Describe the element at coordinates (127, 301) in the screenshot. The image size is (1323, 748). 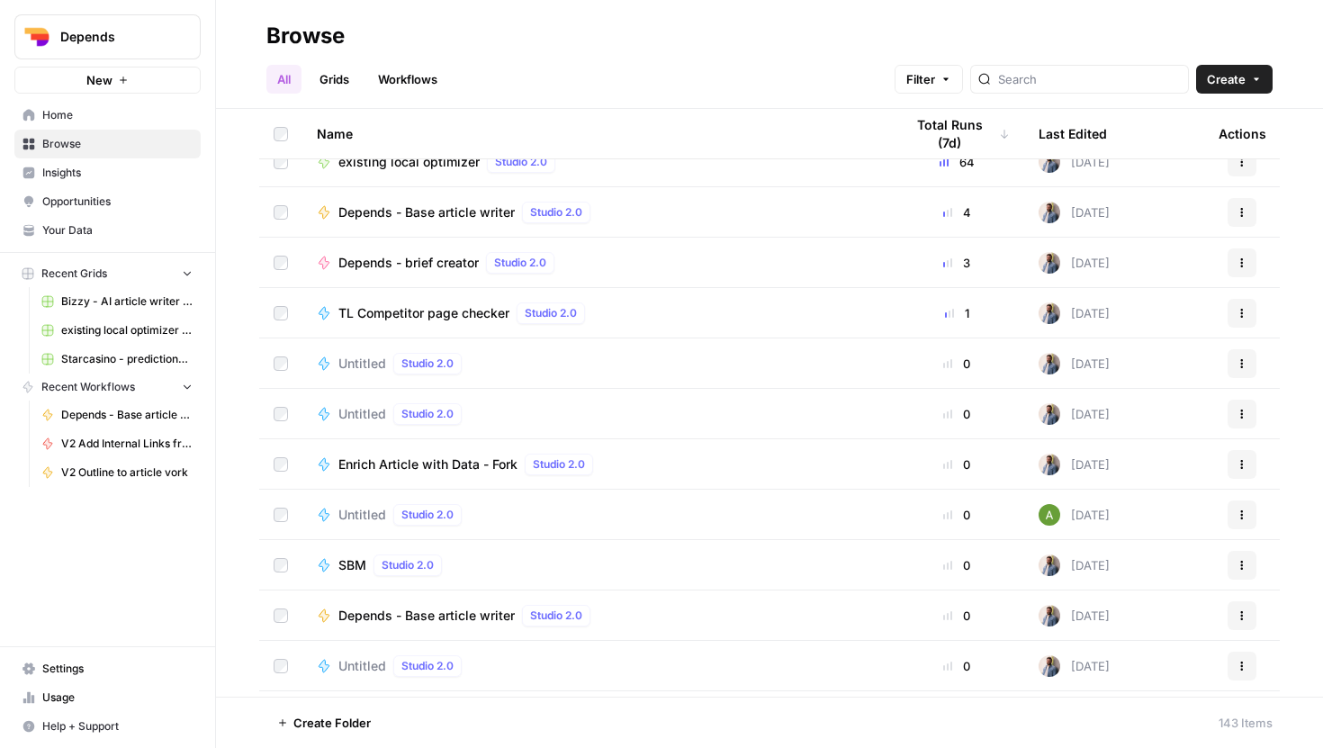
I see `span: Bizzy - AI article writer (from scratch)` at that location.